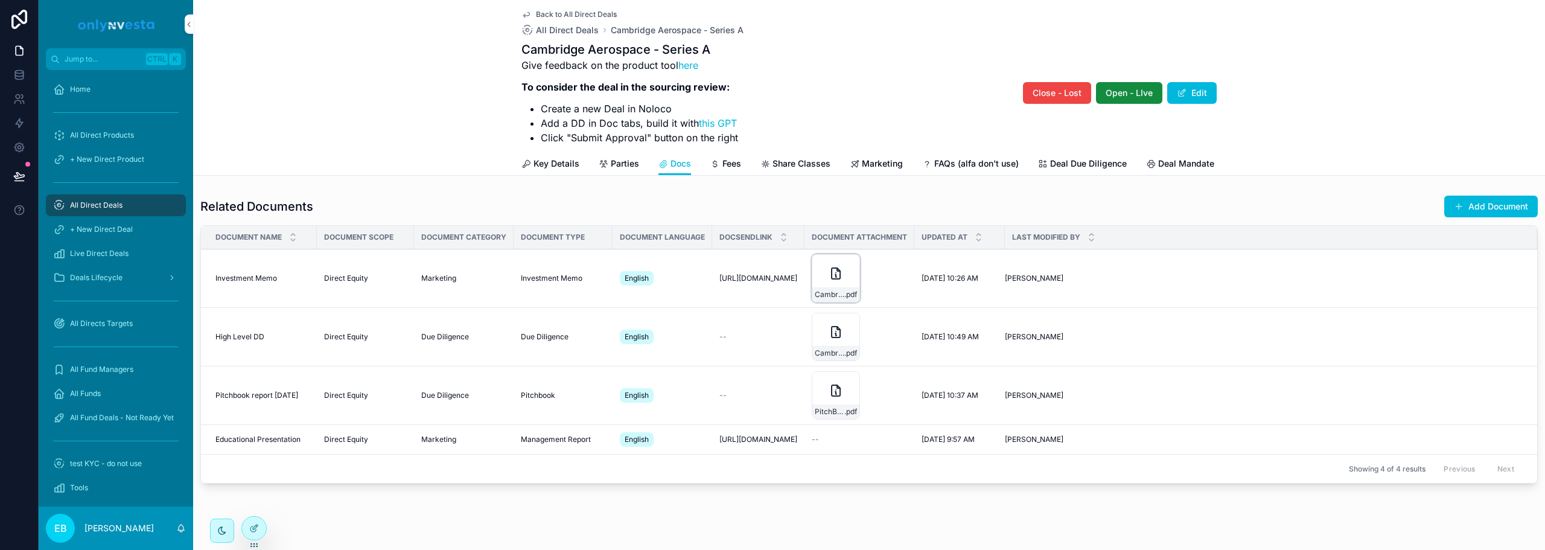 Image resolution: width=1545 pixels, height=550 pixels. I want to click on a: Add Document, so click(1490, 206).